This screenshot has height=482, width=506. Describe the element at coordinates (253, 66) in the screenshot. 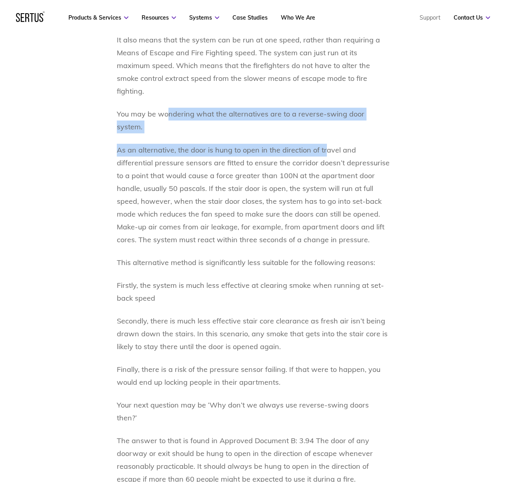

I see `p: It also means that the system can be run at one speed, rather than requiring a Means of Escape an...` at that location.